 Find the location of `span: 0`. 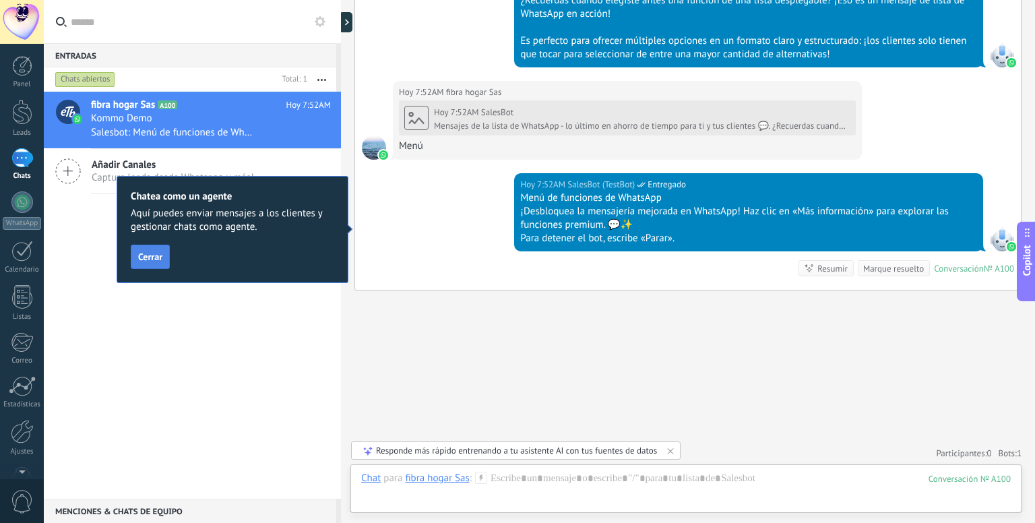

span: 0 is located at coordinates (989, 453).